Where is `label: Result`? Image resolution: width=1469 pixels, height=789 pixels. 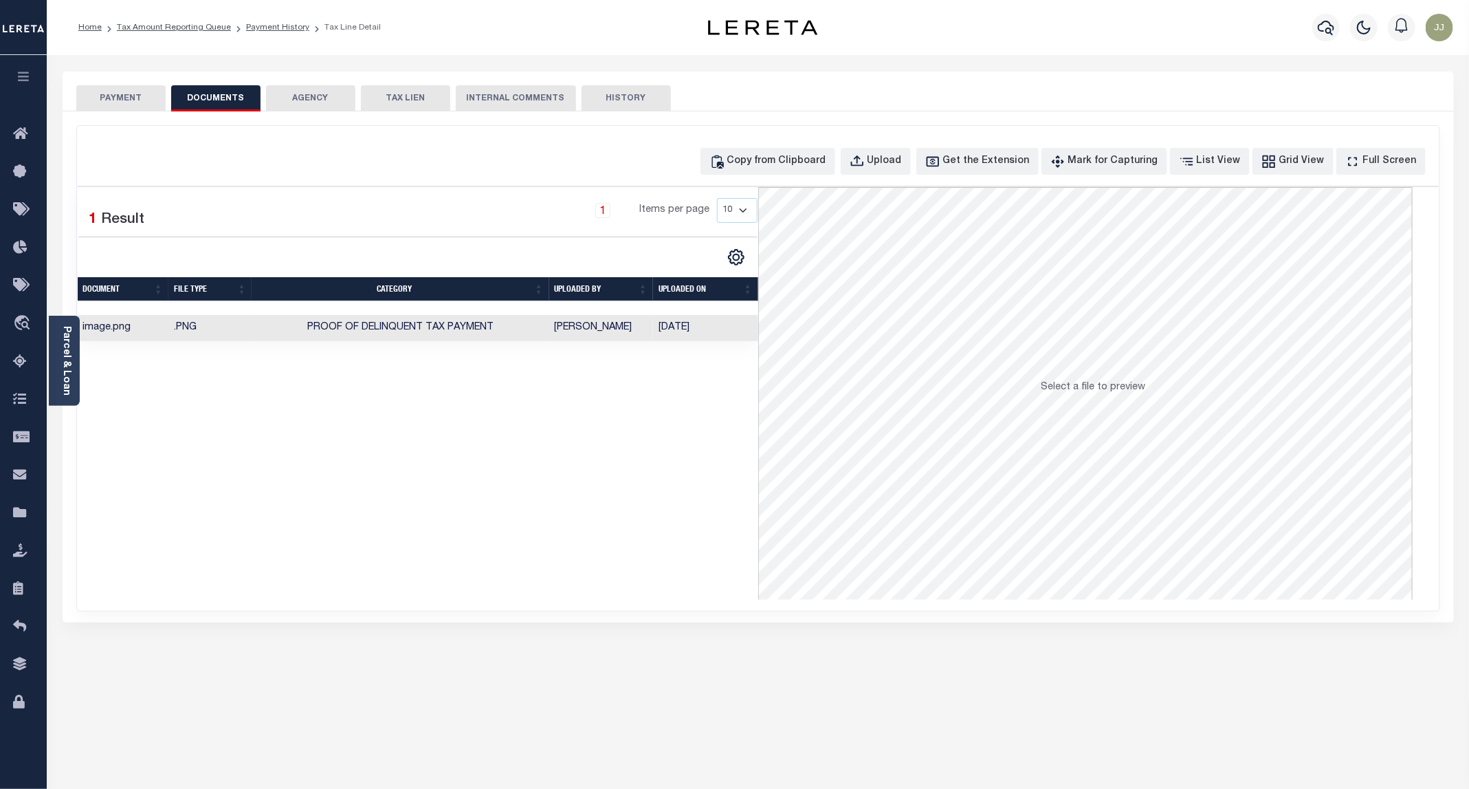 label: Result is located at coordinates (123, 220).